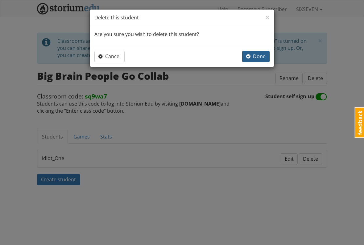  I want to click on span: Cancel, so click(109, 56).